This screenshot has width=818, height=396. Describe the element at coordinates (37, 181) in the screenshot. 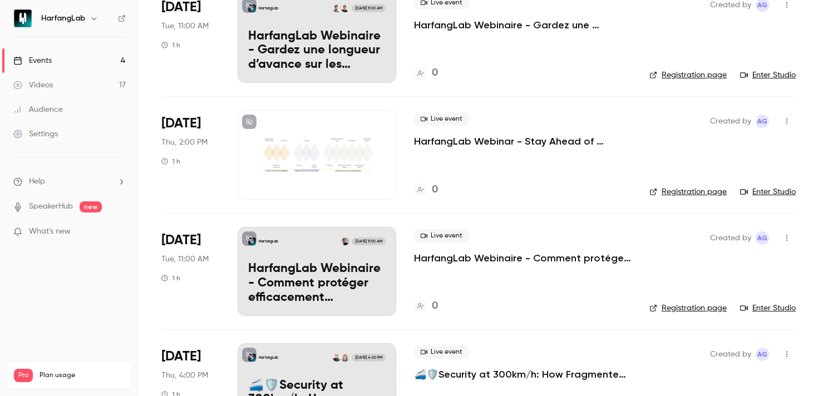

I see `span: Help` at that location.